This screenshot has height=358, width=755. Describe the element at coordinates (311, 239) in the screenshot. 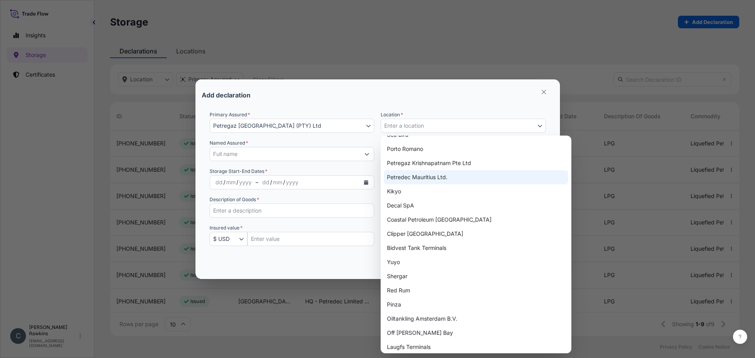

I see `input: Insured Value Amount` at that location.